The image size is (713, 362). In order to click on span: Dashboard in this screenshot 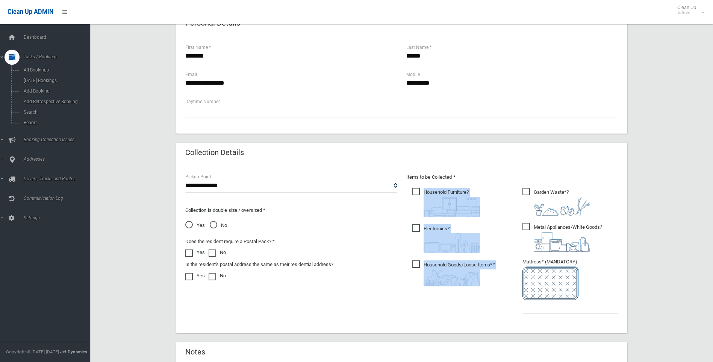, I will do `click(59, 37)`.